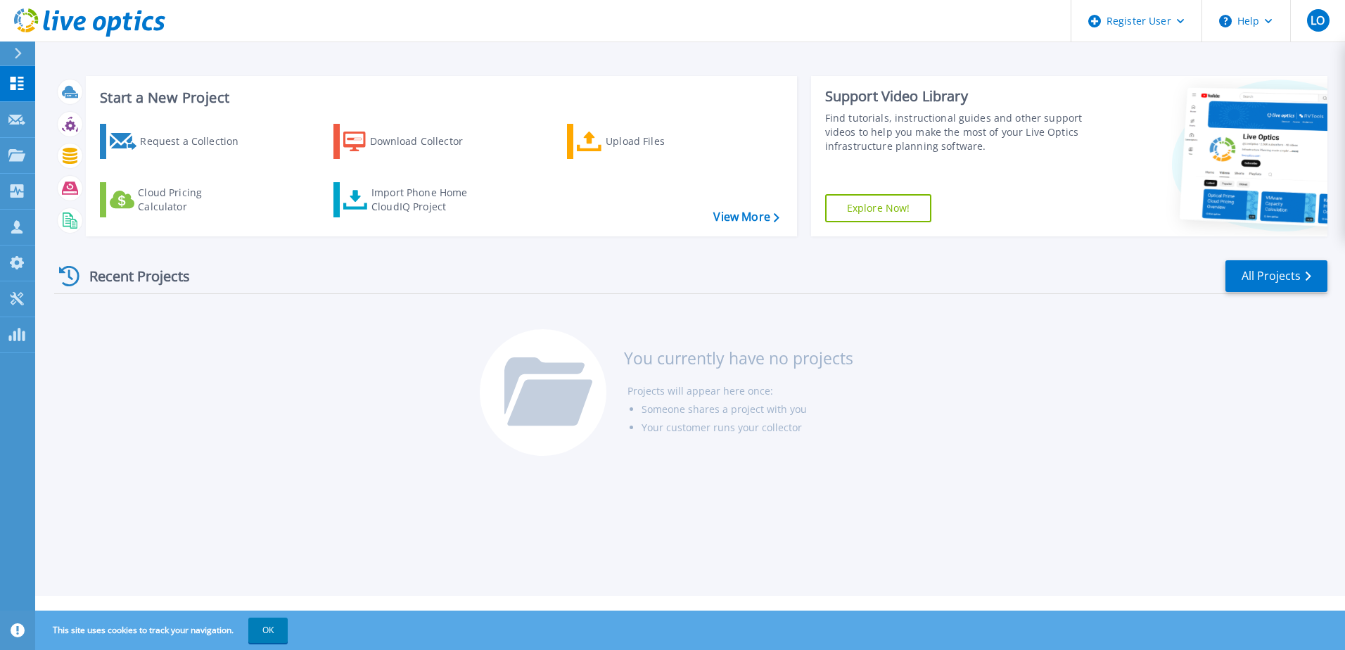 This screenshot has width=1345, height=650. What do you see at coordinates (426, 200) in the screenshot?
I see `div: Import Phone Home CloudIQ Project` at bounding box center [426, 200].